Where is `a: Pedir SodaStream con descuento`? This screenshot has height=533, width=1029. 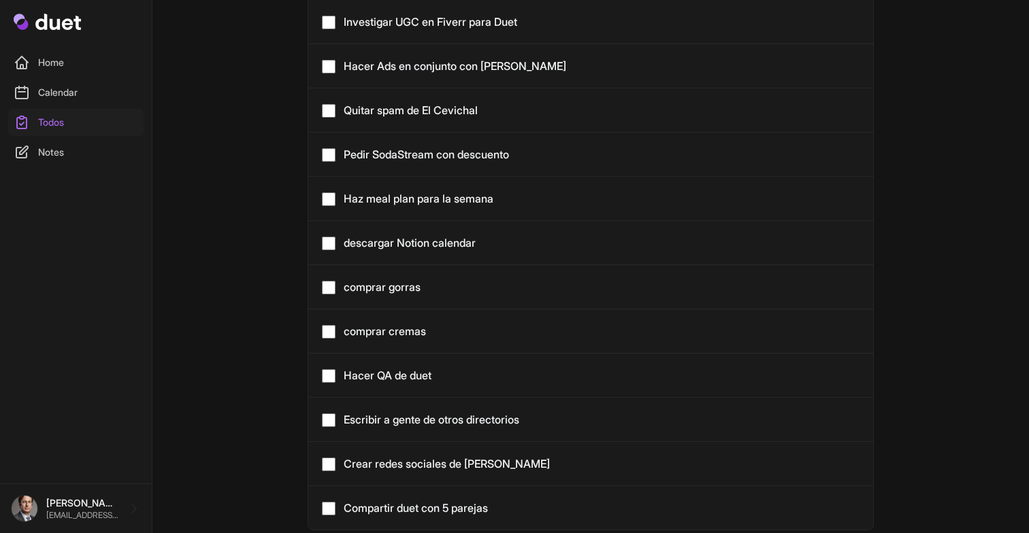
a: Pedir SodaStream con descuento is located at coordinates (426, 154).